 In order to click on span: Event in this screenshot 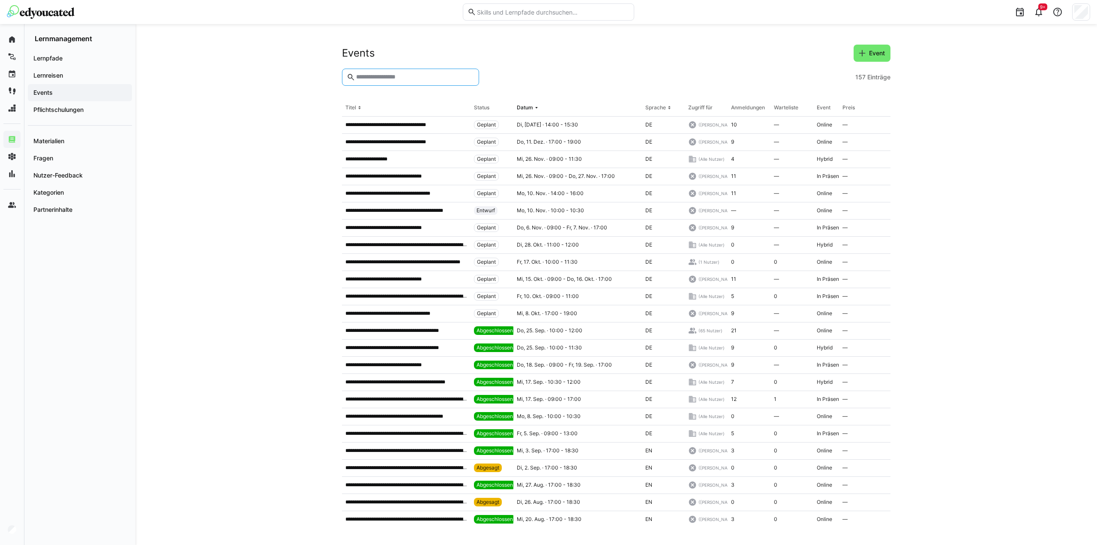, I will do `click(877, 53)`.